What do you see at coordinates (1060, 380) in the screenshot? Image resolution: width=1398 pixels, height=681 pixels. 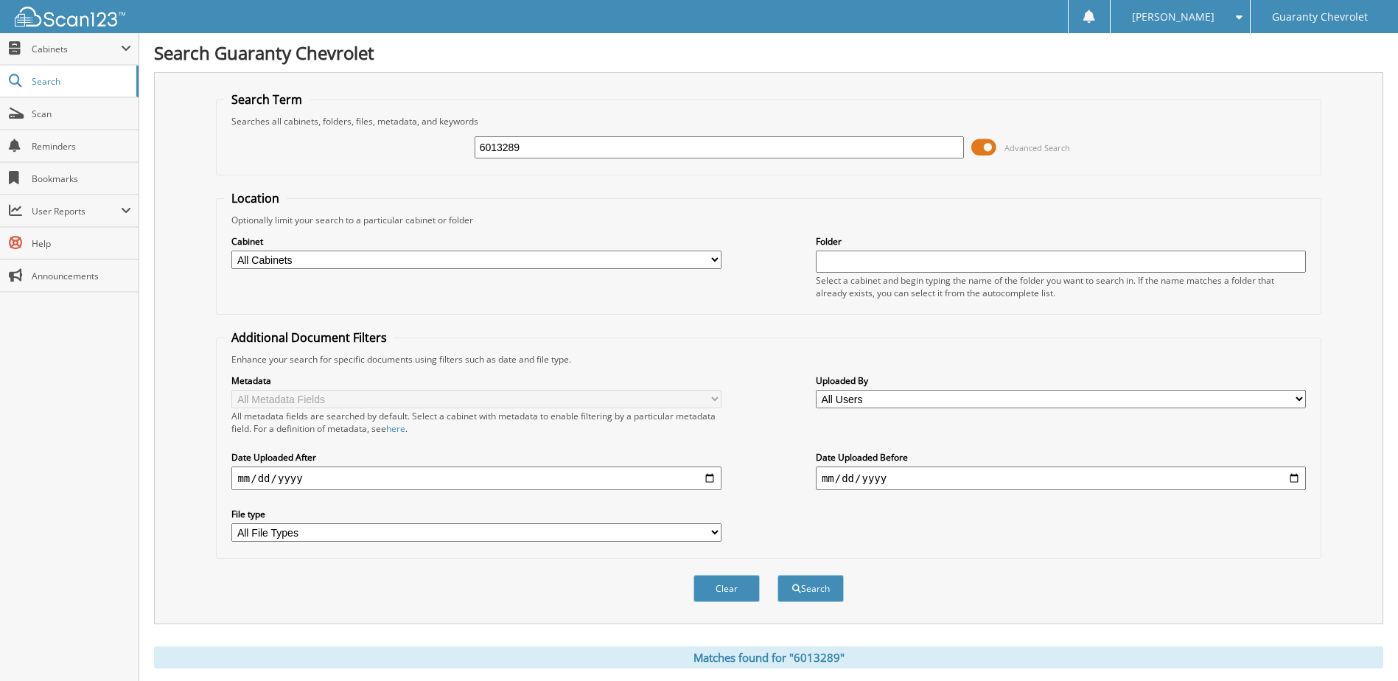 I see `label: Uploaded By` at bounding box center [1060, 380].